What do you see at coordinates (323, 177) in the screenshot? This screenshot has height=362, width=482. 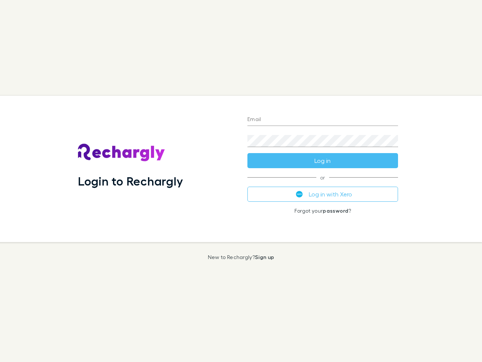 I see `span: or` at bounding box center [323, 177].